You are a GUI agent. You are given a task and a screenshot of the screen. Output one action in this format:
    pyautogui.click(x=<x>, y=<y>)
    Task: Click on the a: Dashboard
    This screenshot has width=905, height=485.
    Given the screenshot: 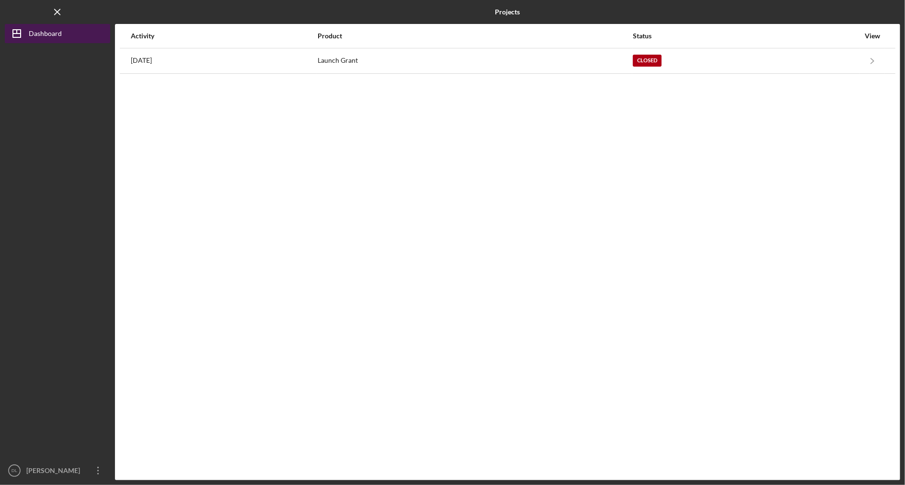 What is the action you would take?
    pyautogui.click(x=58, y=34)
    